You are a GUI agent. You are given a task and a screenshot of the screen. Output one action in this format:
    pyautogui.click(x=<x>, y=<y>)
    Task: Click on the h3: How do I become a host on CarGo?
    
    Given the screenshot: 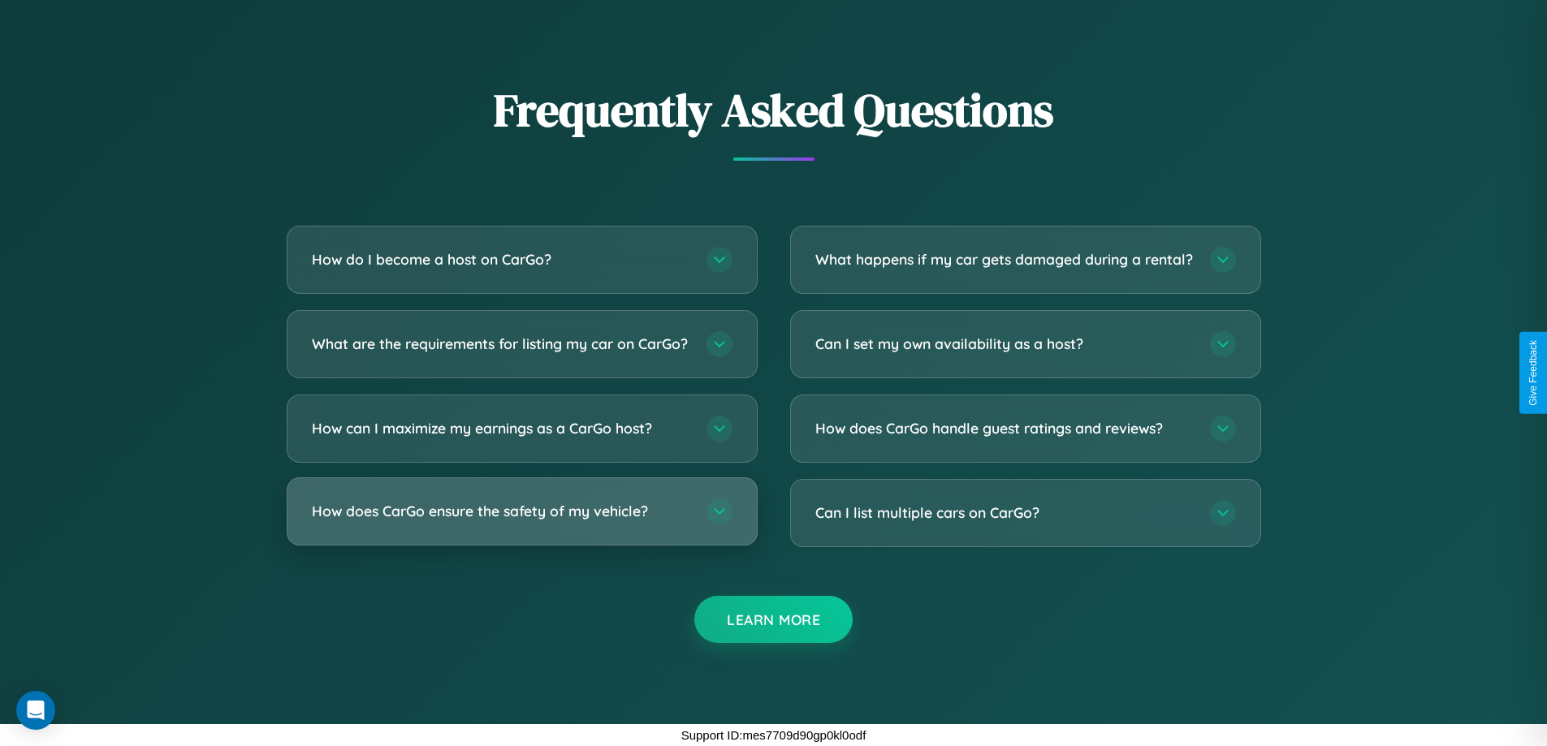 What is the action you would take?
    pyautogui.click(x=501, y=259)
    